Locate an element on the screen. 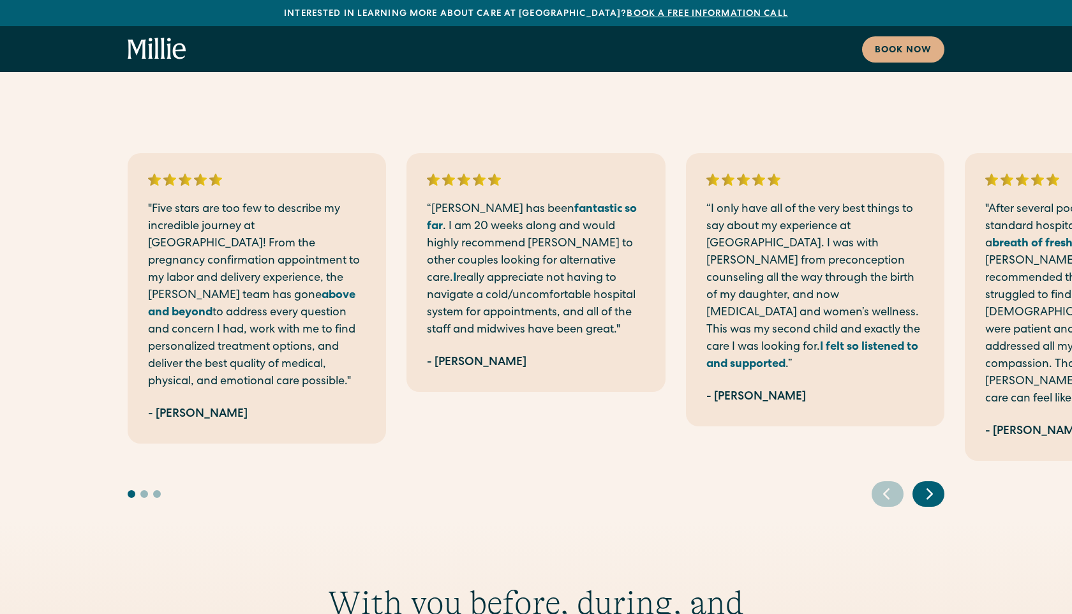 This screenshot has width=1072, height=614. button: Go to slide 3 is located at coordinates (157, 494).